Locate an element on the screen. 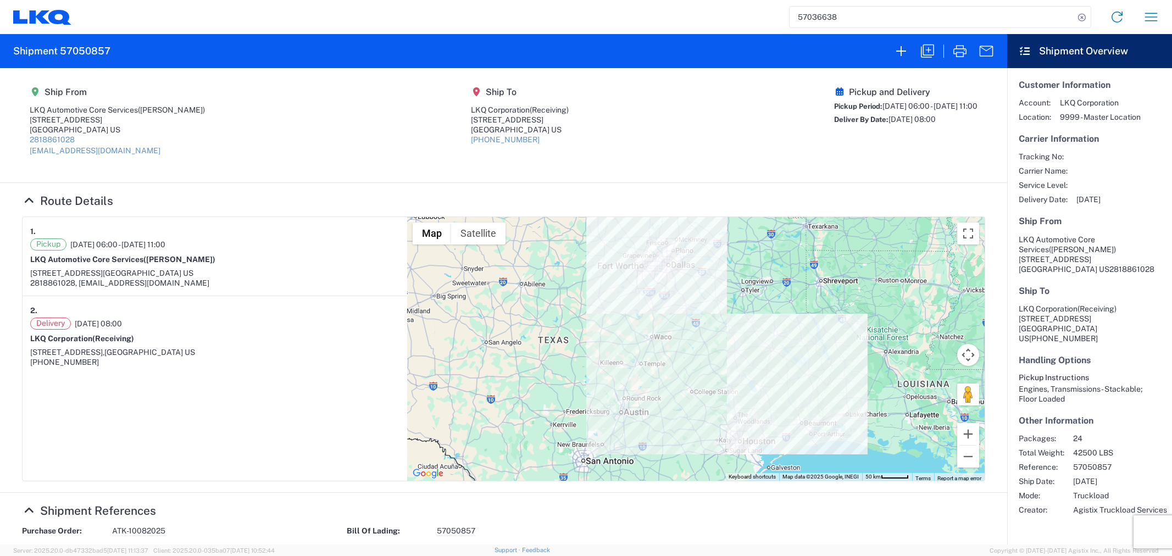 The height and width of the screenshot is (556, 1172). button: Show street map is located at coordinates (432, 233).